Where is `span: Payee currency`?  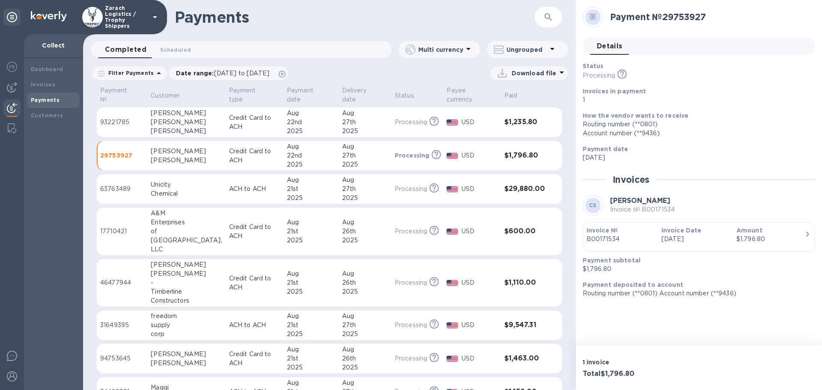 span: Payee currency is located at coordinates (472, 95).